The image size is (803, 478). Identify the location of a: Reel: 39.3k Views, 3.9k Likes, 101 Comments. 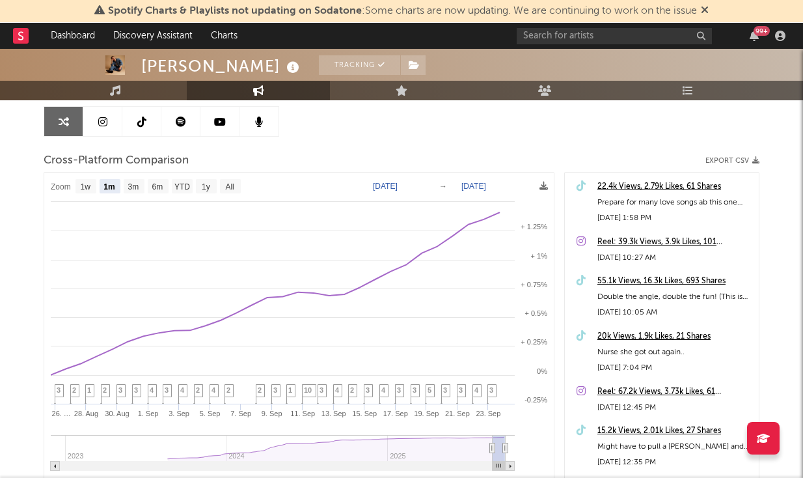
(675, 242).